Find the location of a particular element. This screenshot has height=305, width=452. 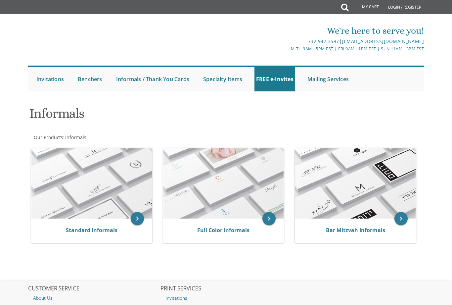

a: Informals / Thank You Cards is located at coordinates (152, 79).